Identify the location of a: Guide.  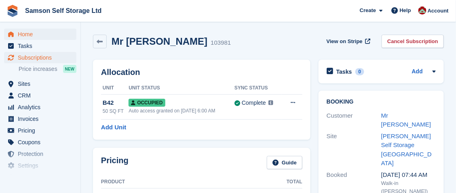
(284, 163).